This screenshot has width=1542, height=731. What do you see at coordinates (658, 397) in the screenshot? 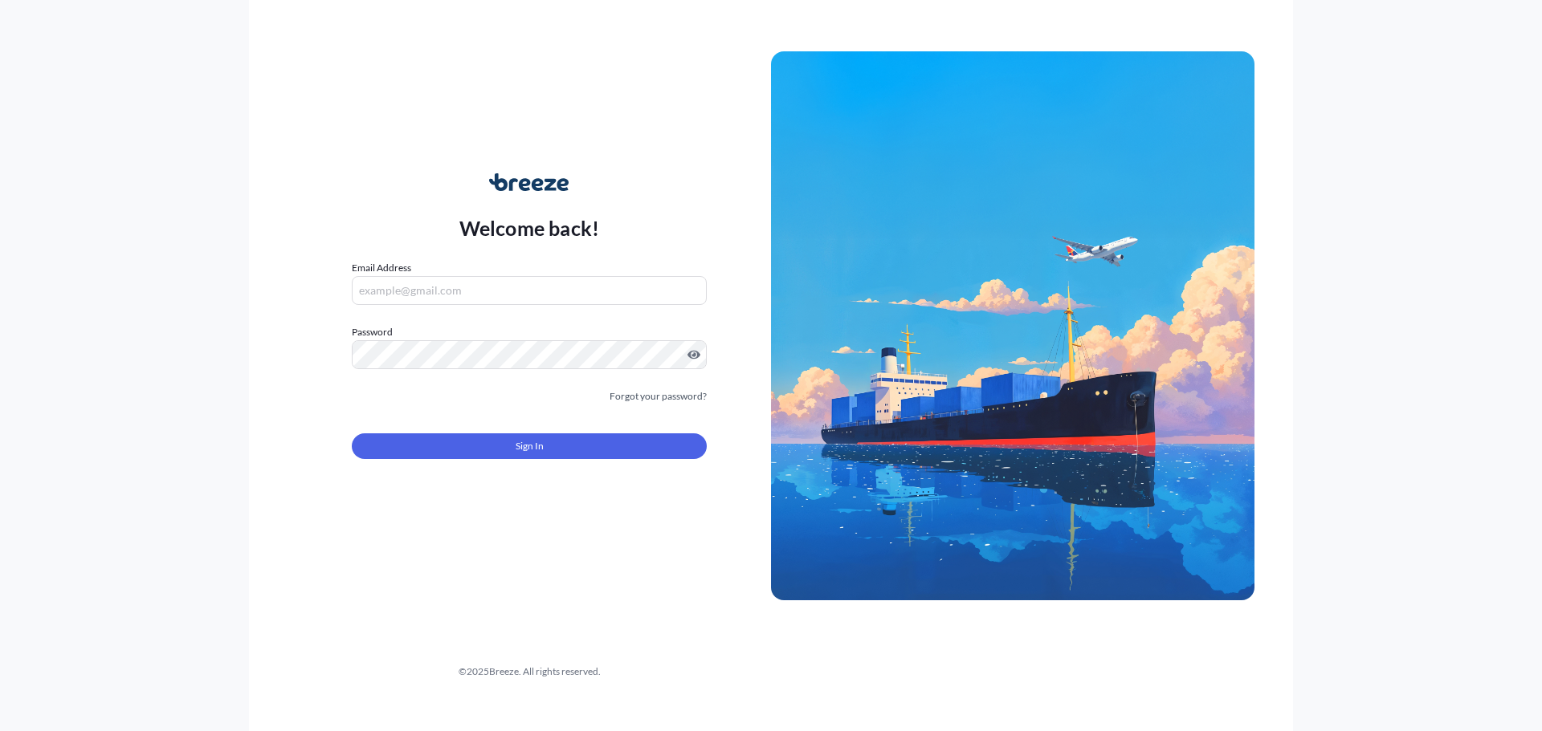
I see `a: Forgot your password?` at bounding box center [658, 397].